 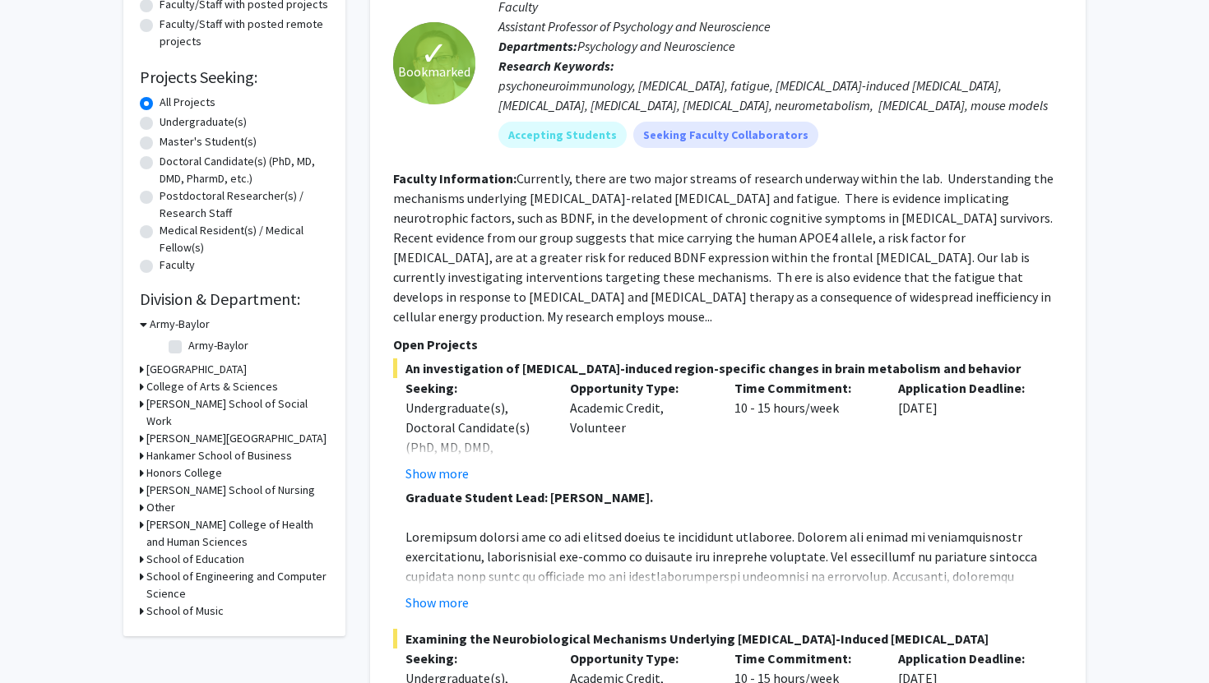 I want to click on div: 10 - 15 hours/week, so click(x=804, y=431).